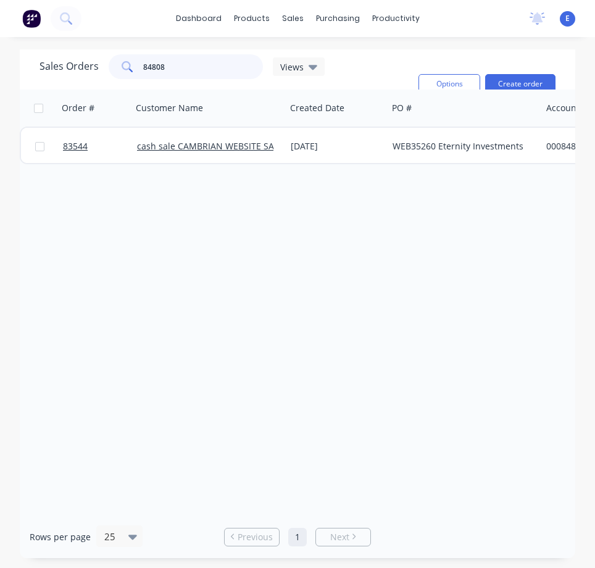  What do you see at coordinates (337, 19) in the screenshot?
I see `div: purchasing` at bounding box center [337, 19].